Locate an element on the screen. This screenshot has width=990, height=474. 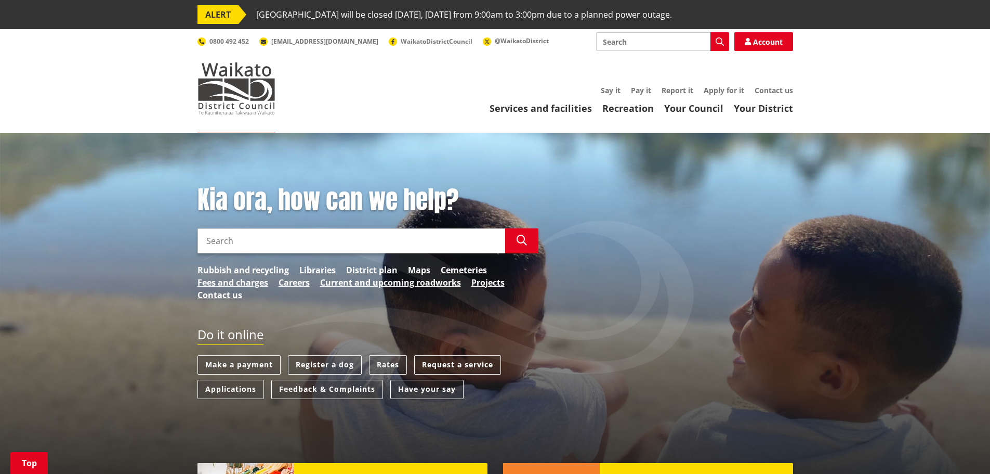
img: Waikato District Council - Te Kaunihera aa Takiwaa o Waikato is located at coordinates (237, 88).